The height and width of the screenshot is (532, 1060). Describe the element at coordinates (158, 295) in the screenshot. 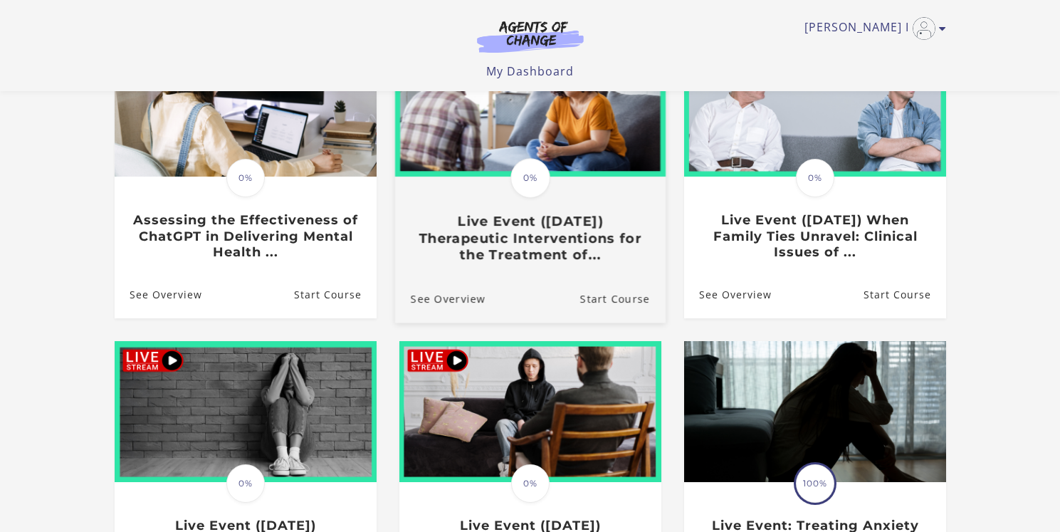

I see `a: Assessing the Effectiveness of ChatGPT in Delivering Mental Health ...: See Overview` at that location.